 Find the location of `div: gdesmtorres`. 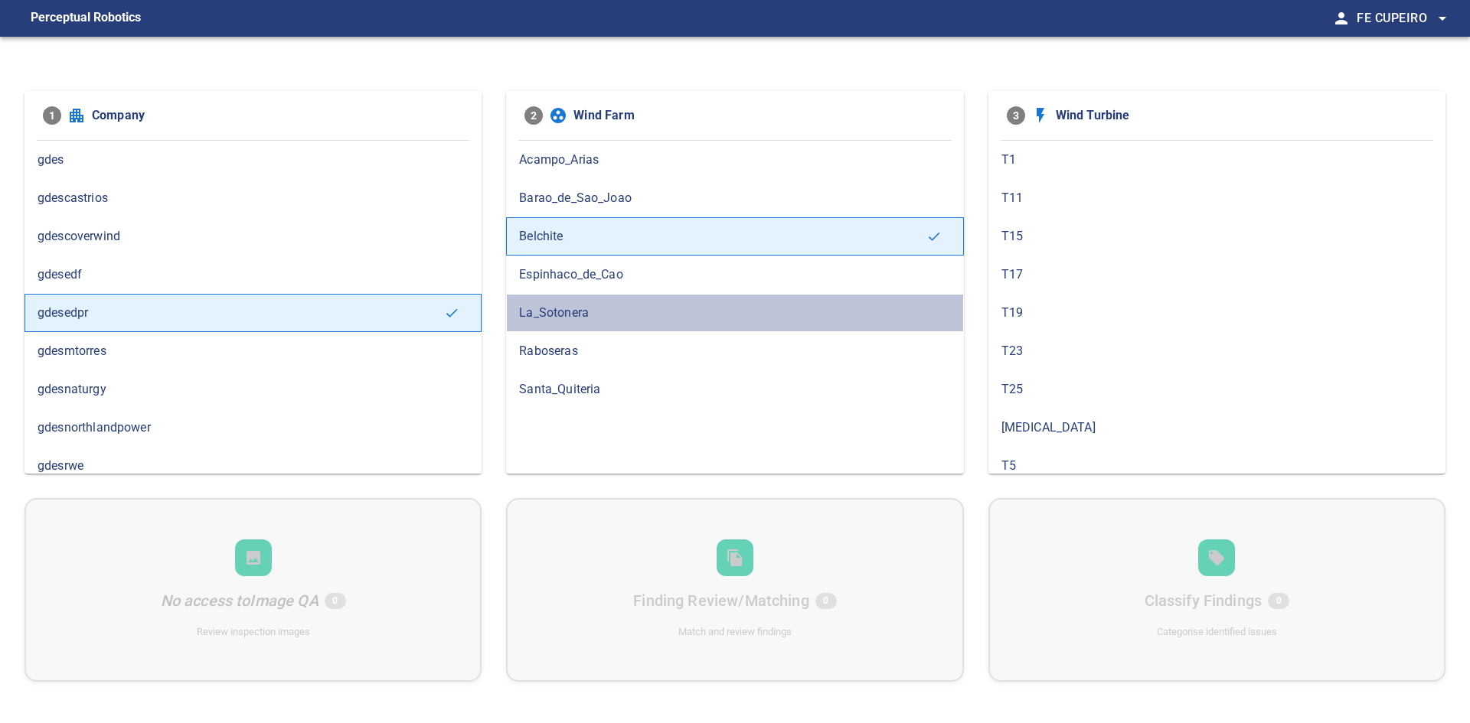

div: gdesmtorres is located at coordinates (253, 351).